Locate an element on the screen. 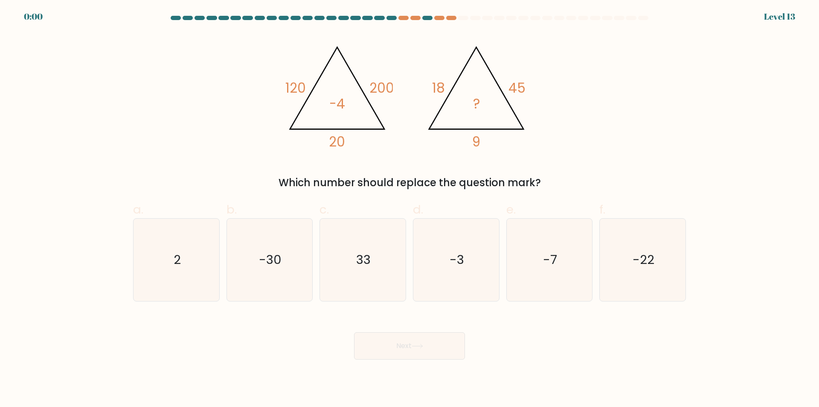 This screenshot has height=407, width=819. button: Next is located at coordinates (410, 346).